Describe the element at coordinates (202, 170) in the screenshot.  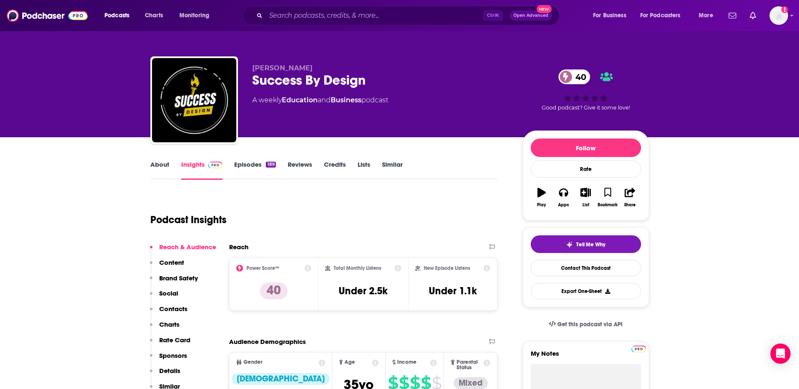
I see `a: InsightsPodchaser Pro` at that location.